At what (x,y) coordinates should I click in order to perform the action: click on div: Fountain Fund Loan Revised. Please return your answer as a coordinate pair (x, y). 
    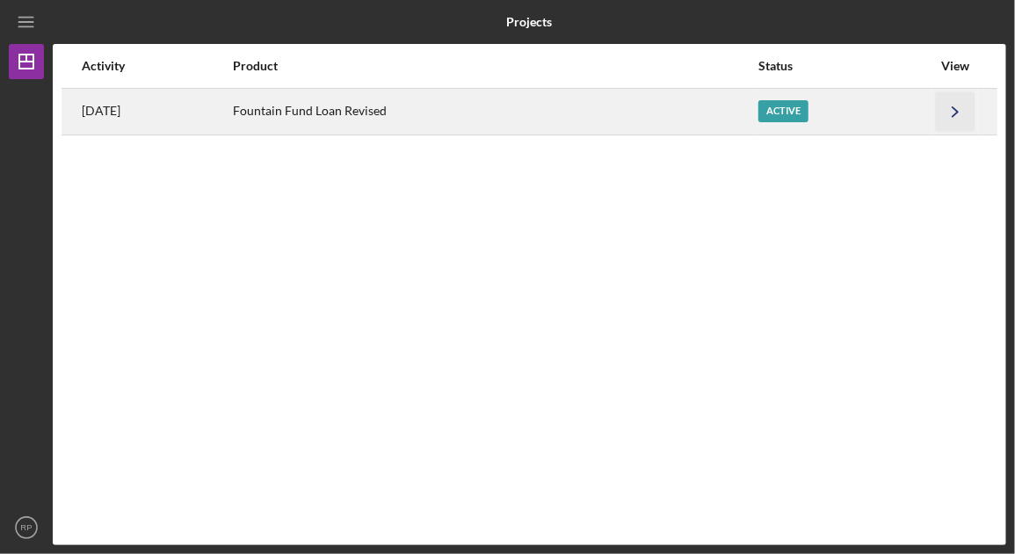
    Looking at the image, I should click on (495, 112).